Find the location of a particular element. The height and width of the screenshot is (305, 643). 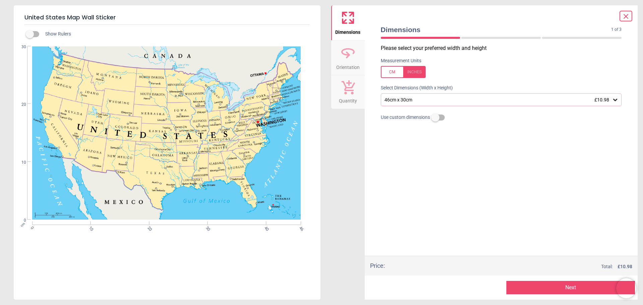

button: Next is located at coordinates (571, 288).